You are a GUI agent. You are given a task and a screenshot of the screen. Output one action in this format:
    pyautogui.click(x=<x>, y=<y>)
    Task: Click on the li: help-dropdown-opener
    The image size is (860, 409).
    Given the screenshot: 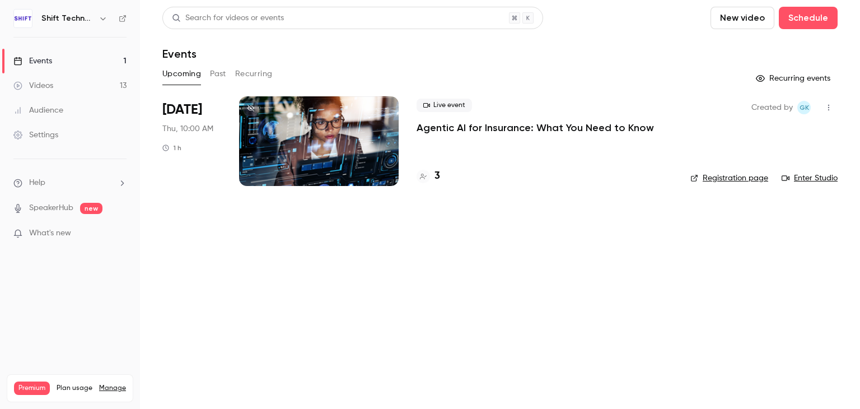 What is the action you would take?
    pyautogui.click(x=70, y=182)
    